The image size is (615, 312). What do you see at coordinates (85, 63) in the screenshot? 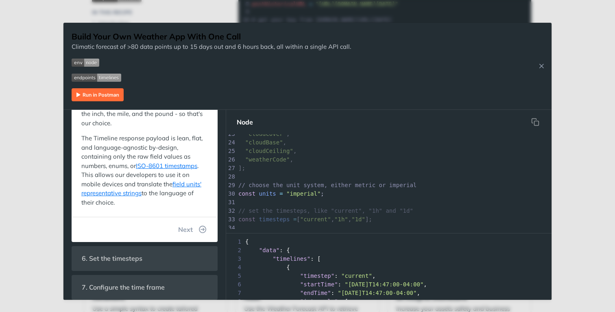
I see `img: env` at bounding box center [85, 63].